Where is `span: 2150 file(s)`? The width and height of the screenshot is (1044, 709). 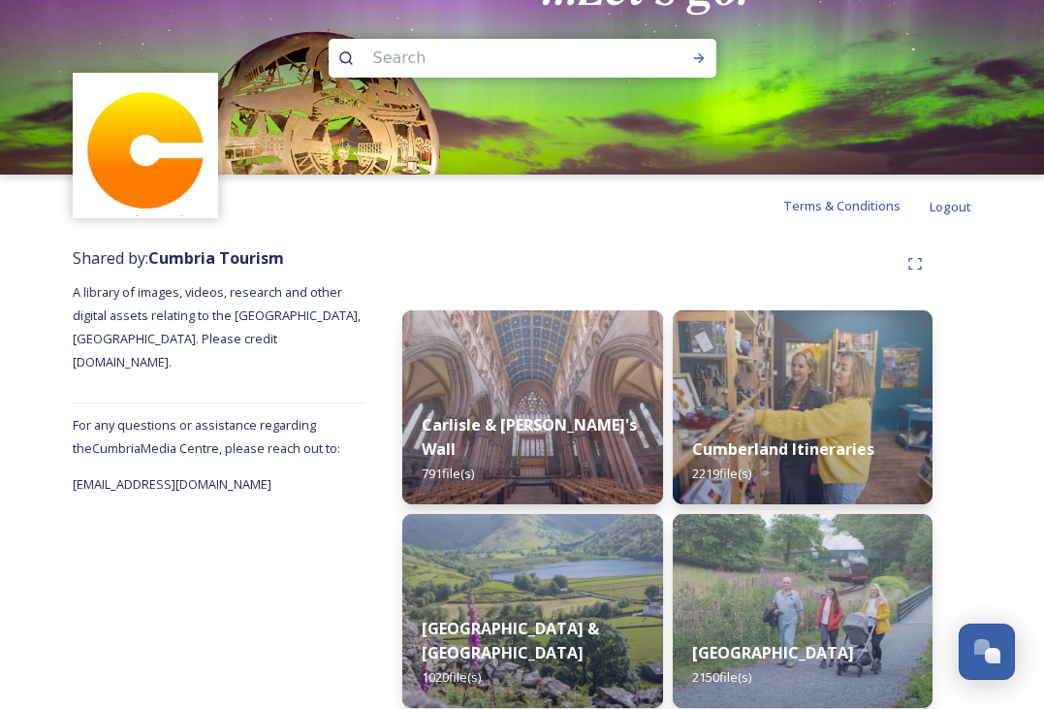 span: 2150 file(s) is located at coordinates (722, 677).